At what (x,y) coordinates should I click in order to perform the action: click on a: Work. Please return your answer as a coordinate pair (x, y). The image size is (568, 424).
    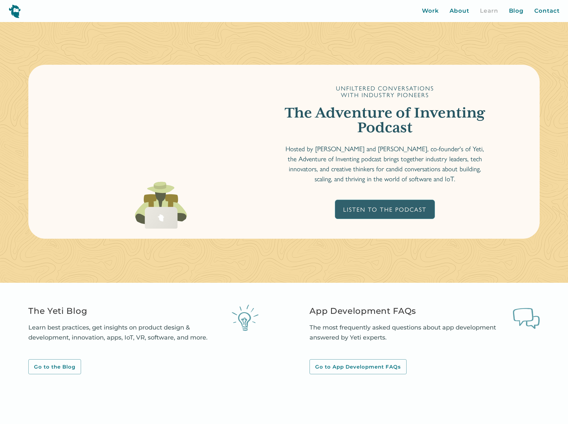
    Looking at the image, I should click on (430, 11).